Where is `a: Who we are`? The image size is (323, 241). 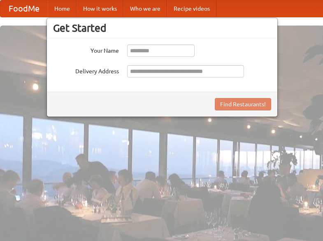 a: Who we are is located at coordinates (145, 9).